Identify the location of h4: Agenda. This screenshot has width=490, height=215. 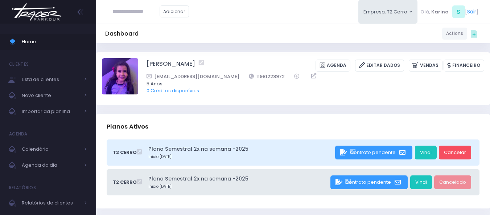
(18, 134).